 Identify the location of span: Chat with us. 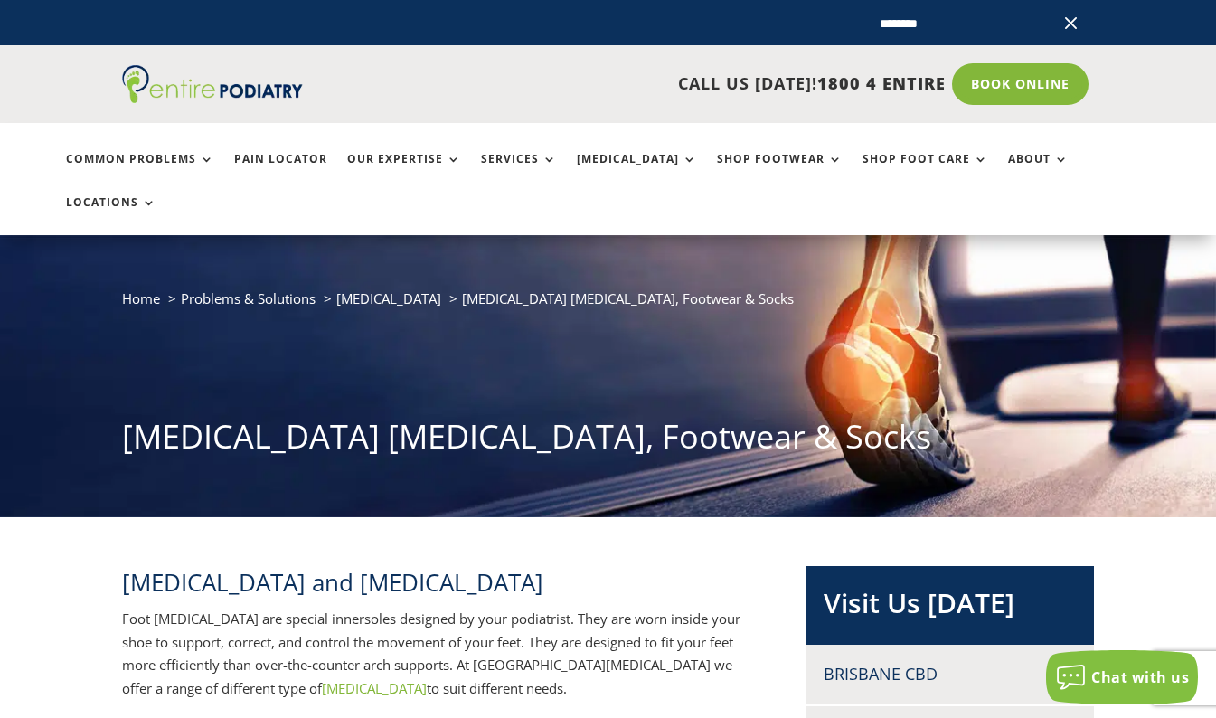
(1140, 677).